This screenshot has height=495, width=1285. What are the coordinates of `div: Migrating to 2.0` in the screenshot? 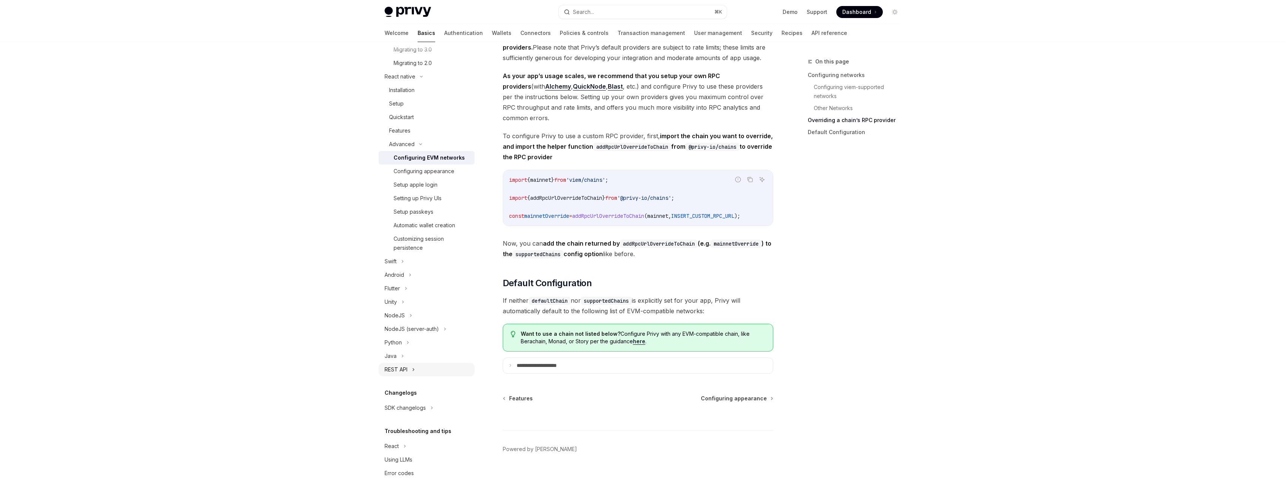 It's located at (413, 63).